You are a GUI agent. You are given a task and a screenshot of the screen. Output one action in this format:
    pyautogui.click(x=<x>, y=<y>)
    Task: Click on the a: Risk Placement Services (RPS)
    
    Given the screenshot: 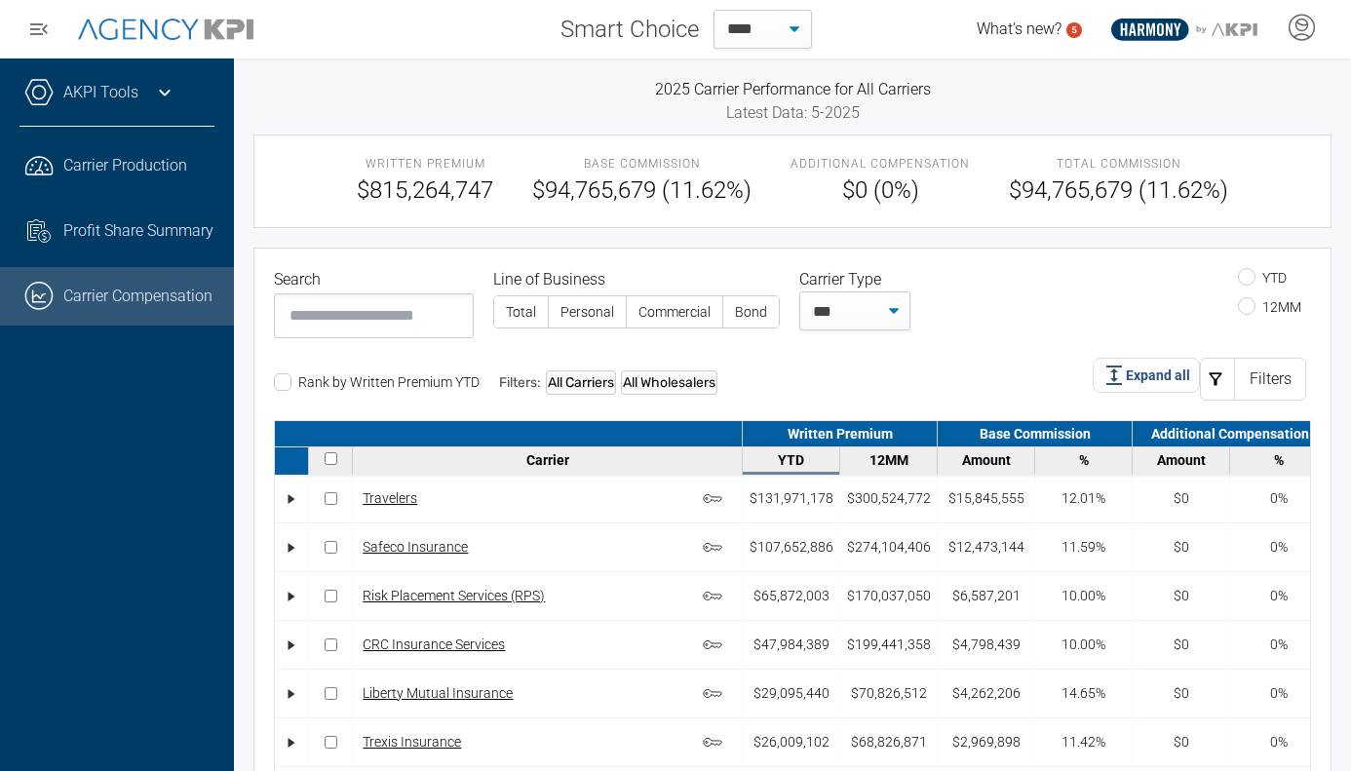 What is the action you would take?
    pyautogui.click(x=453, y=596)
    